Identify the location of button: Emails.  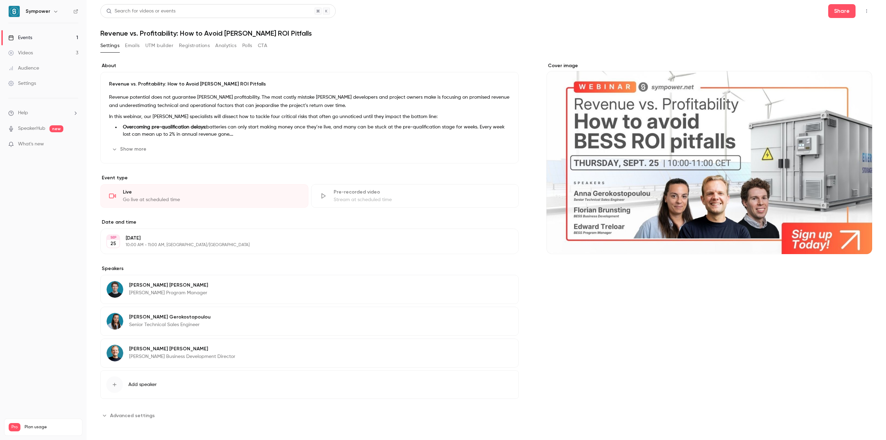
(132, 46).